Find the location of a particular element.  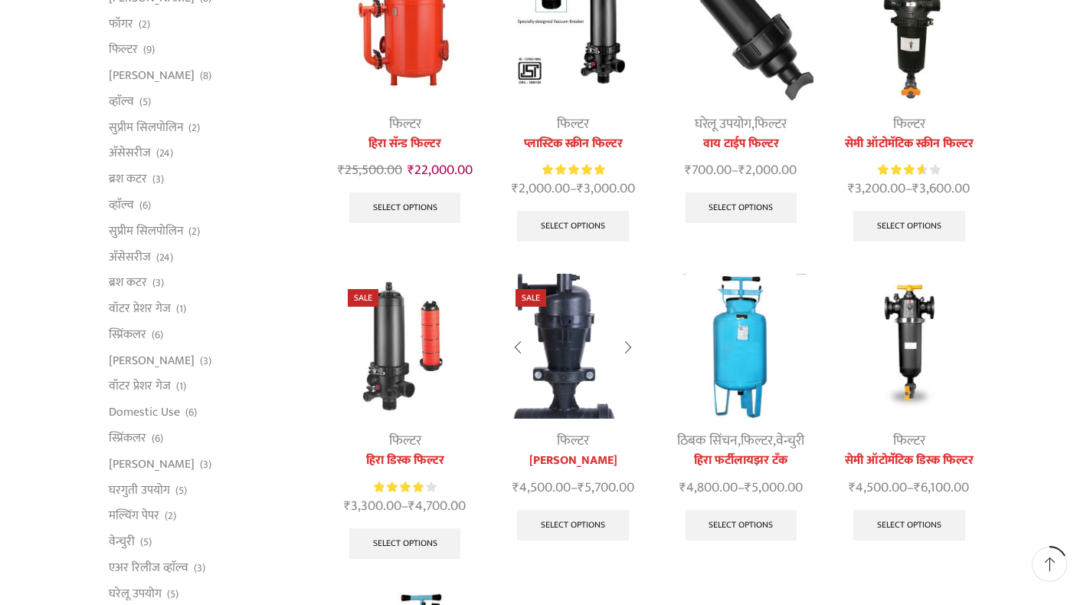

bdi: 6,100.00 is located at coordinates (942, 487).